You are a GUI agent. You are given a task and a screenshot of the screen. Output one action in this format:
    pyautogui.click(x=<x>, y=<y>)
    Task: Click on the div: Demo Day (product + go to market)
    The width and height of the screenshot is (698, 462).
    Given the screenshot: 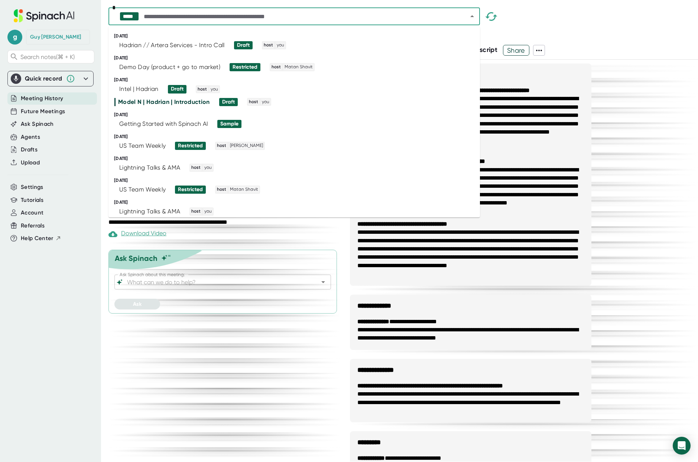 What is the action you would take?
    pyautogui.click(x=170, y=67)
    